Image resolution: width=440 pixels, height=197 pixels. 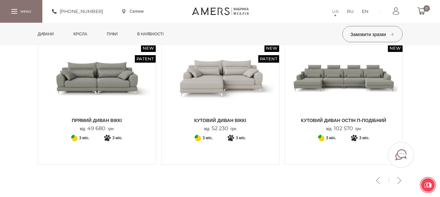 I want to click on span: 0, so click(x=426, y=8).